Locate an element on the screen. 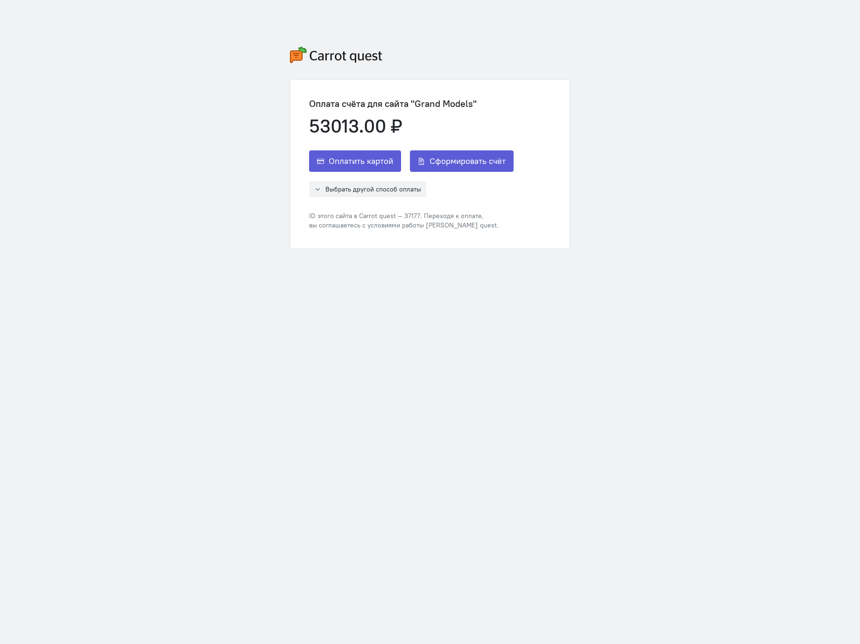 The height and width of the screenshot is (644, 860). div: 53013.00 ₽ is located at coordinates (411, 126).